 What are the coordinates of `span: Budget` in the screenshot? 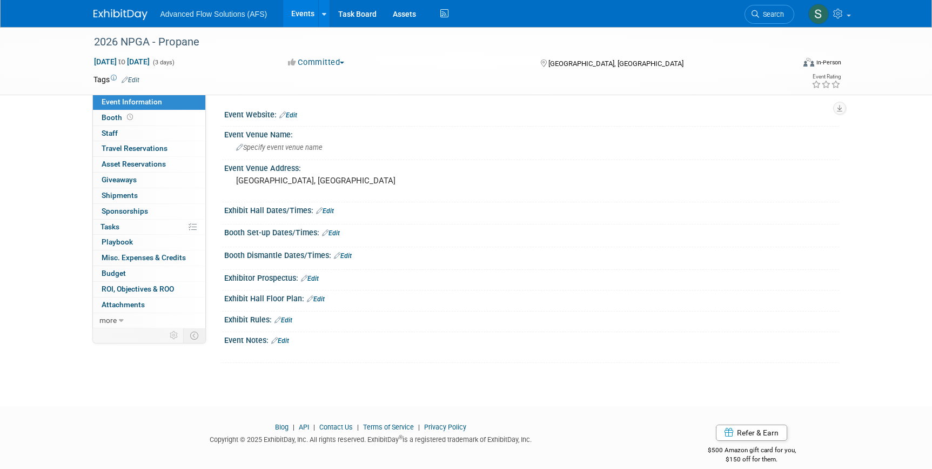 It's located at (114, 273).